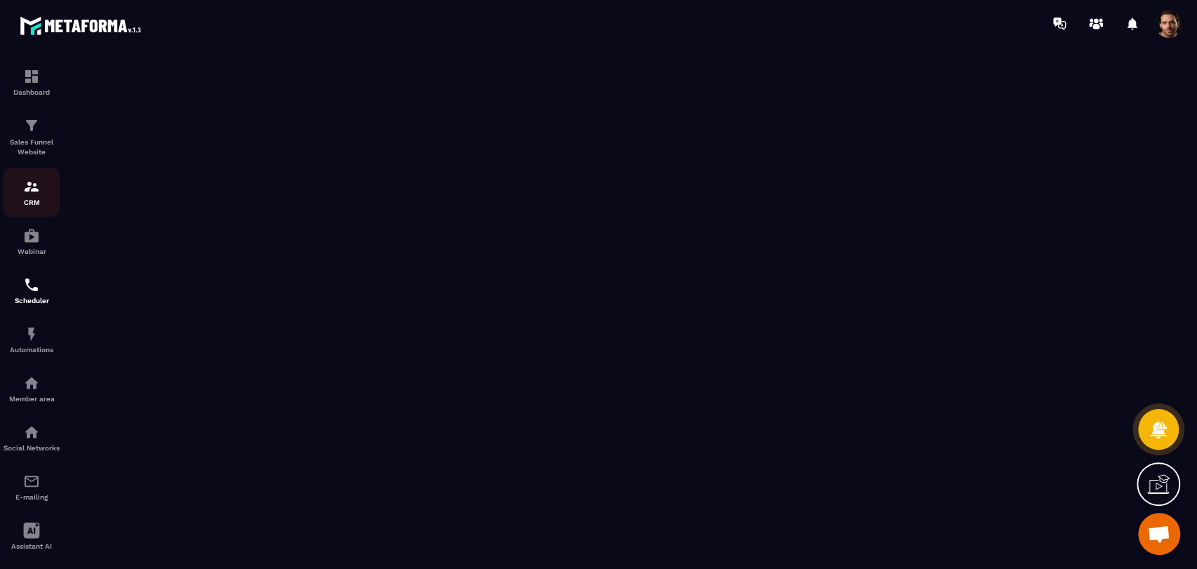 Image resolution: width=1197 pixels, height=569 pixels. I want to click on a: formationformationSales Funnel Website, so click(32, 137).